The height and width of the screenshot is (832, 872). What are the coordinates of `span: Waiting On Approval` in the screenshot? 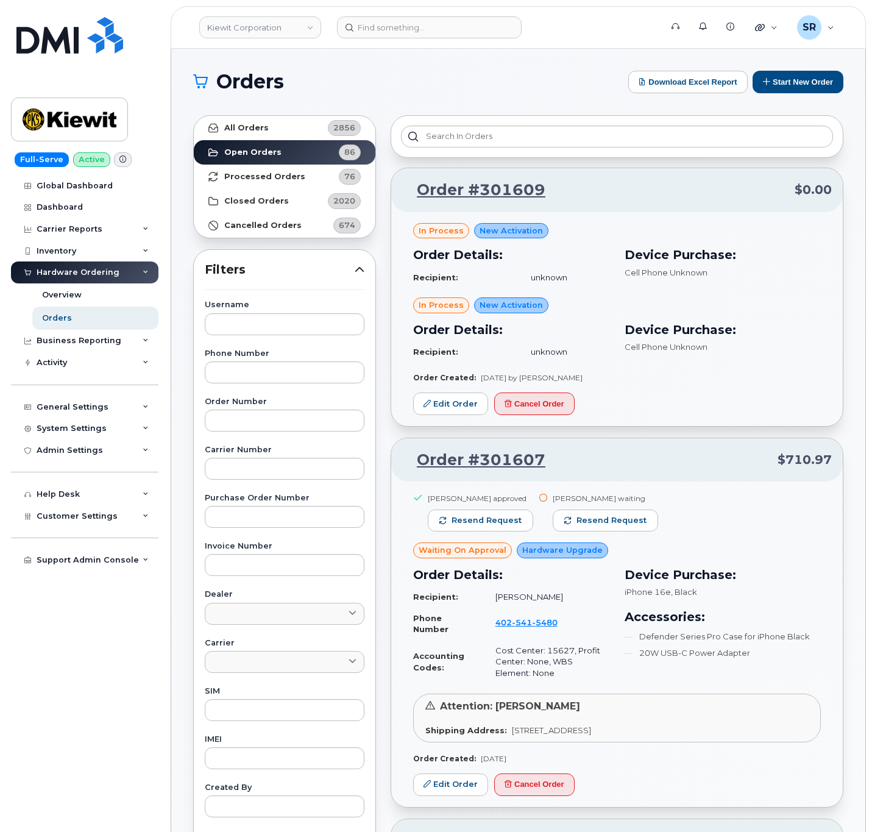 It's located at (463, 550).